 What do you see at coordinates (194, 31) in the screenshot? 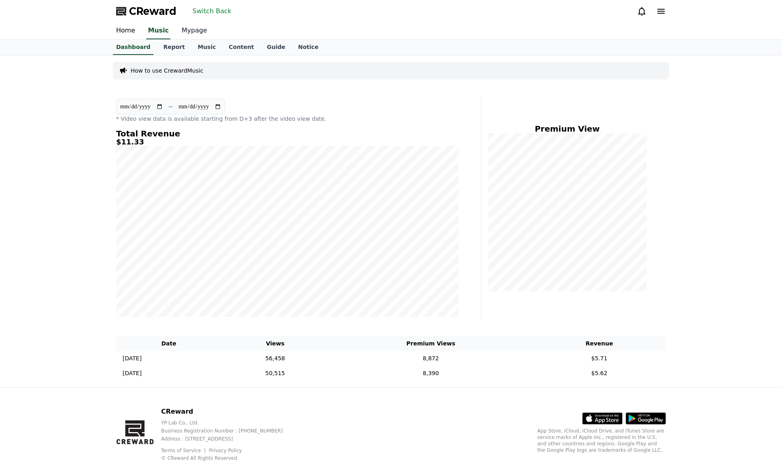
I see `a: Mypage` at bounding box center [194, 31].